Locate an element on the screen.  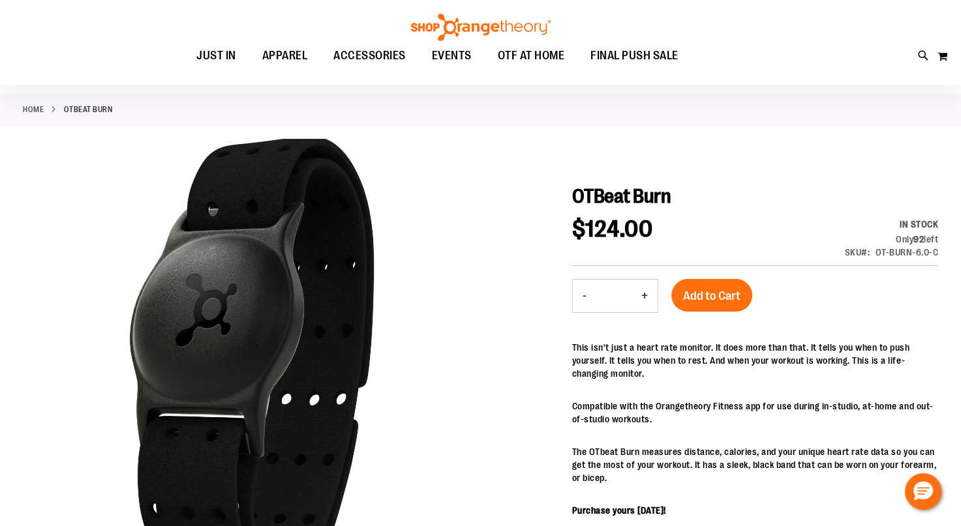
span: FINAL PUSH SALE is located at coordinates (634, 55).